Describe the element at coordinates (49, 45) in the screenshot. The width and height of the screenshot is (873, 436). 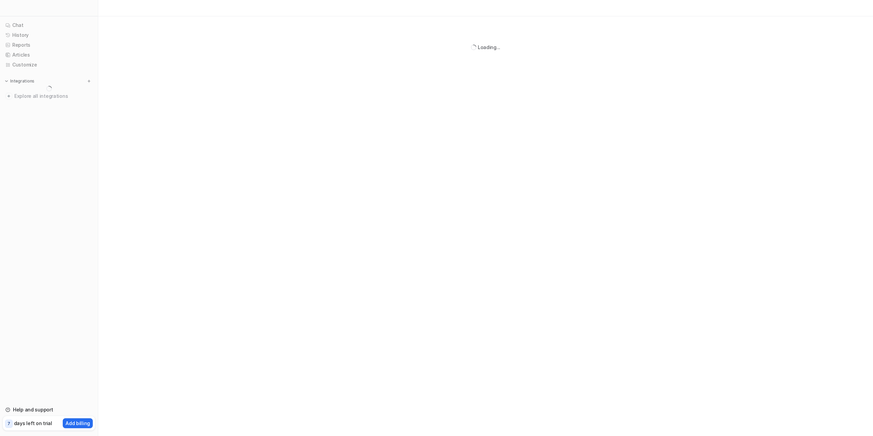
I see `a: Reports` at that location.